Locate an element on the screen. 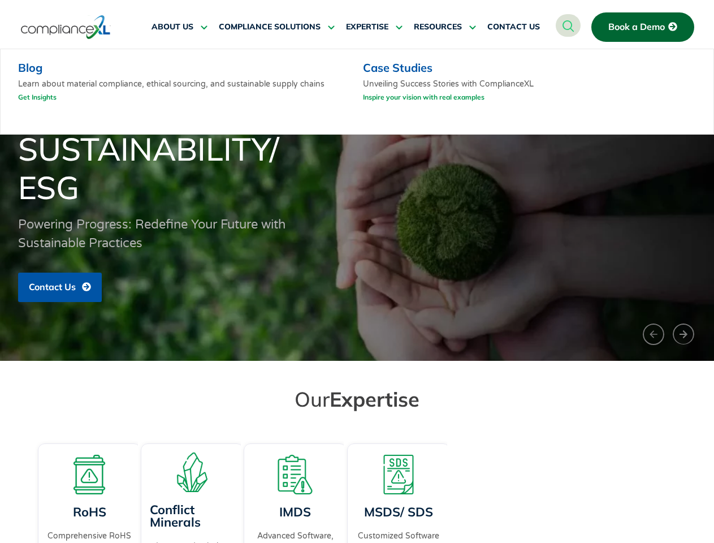 The width and height of the screenshot is (714, 543). span: Powering Progress: Redefine Your Future with Sustainable Practices is located at coordinates (151, 233).